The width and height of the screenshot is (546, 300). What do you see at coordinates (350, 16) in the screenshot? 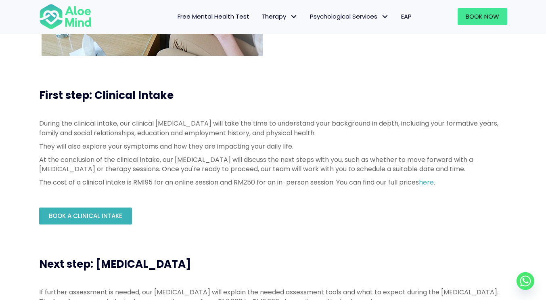
I see `span: Psychological Services` at bounding box center [350, 16].